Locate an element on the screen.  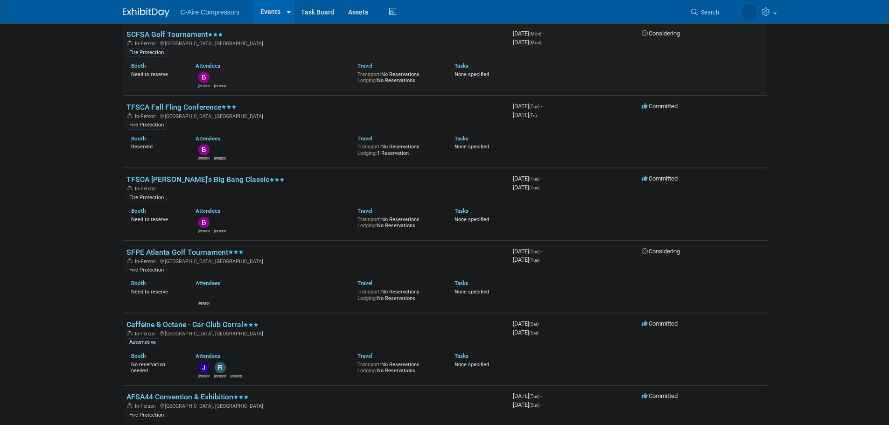
div: No Reservations 1 Reservation is located at coordinates (399, 149).